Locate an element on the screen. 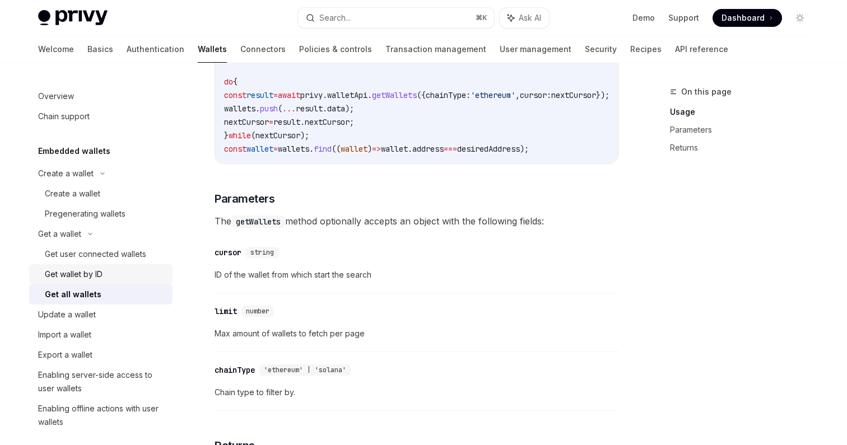 This screenshot has height=445, width=847. span: await is located at coordinates (289, 95).